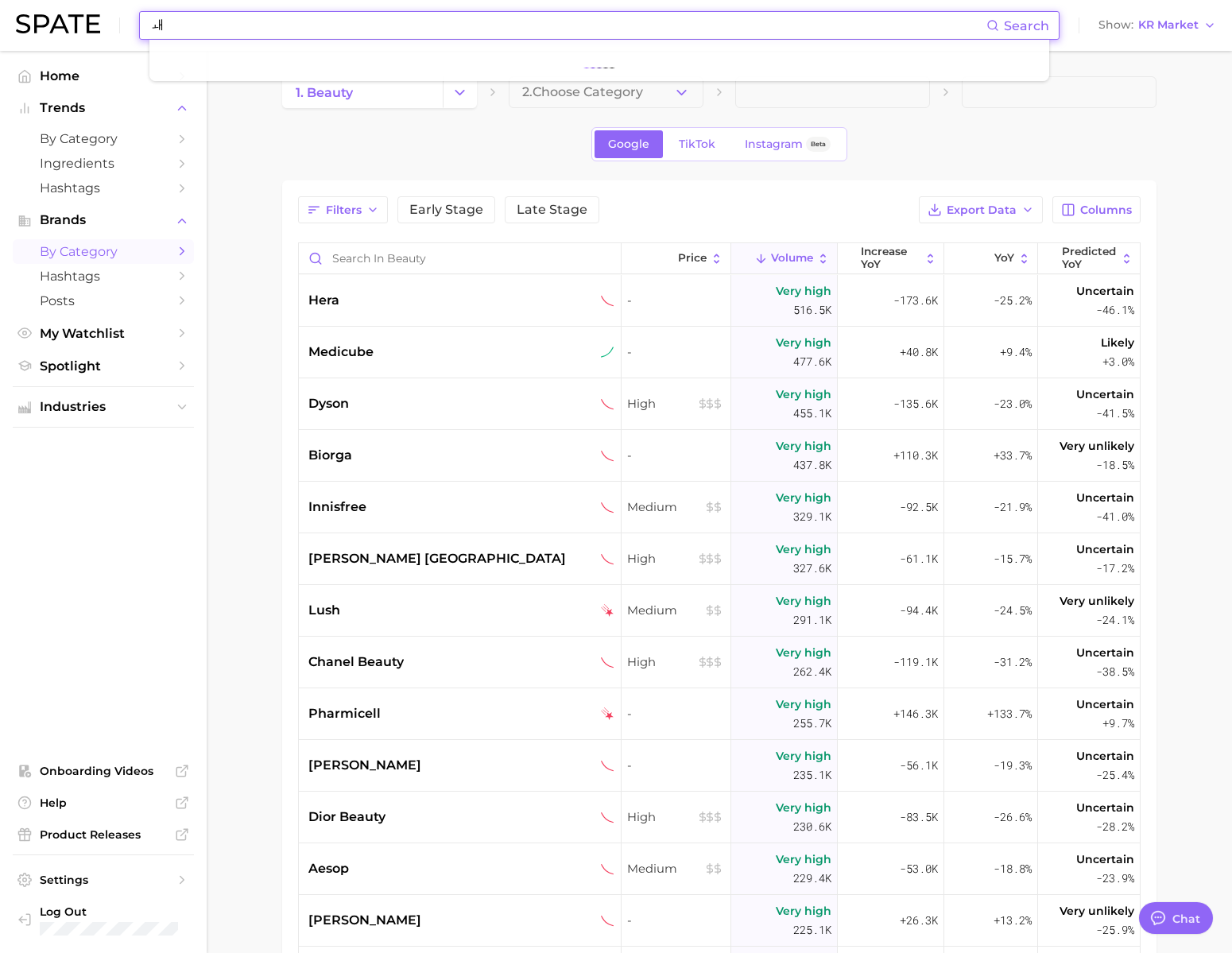  I want to click on span: 437.8k, so click(812, 465).